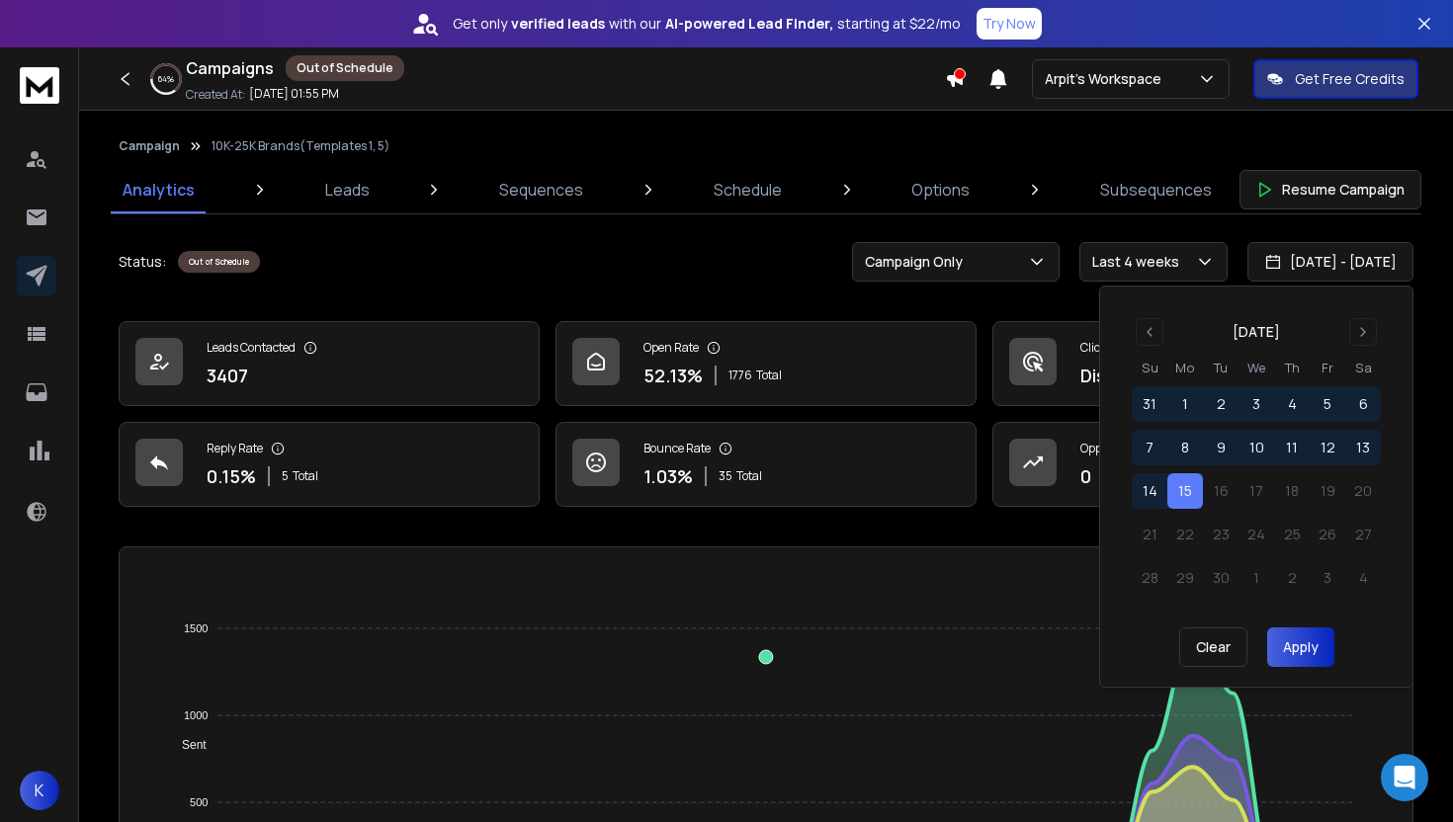 Image resolution: width=1453 pixels, height=822 pixels. What do you see at coordinates (541, 190) in the screenshot?
I see `p: Sequences` at bounding box center [541, 190].